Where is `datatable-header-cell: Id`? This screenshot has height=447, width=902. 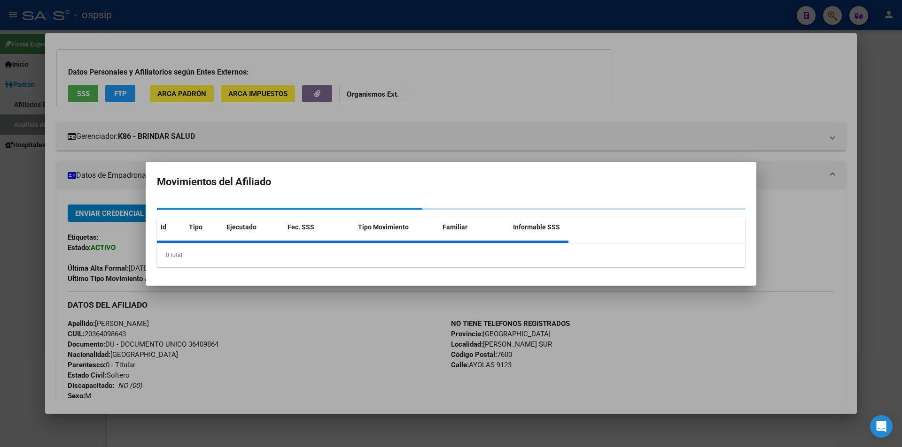
datatable-header-cell: Id is located at coordinates (171, 227).